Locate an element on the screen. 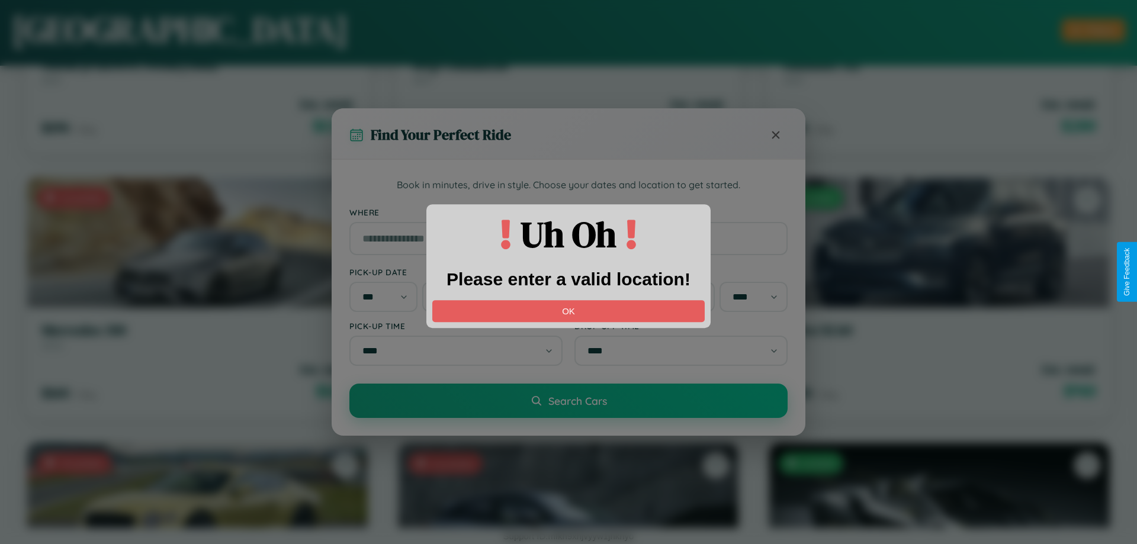 The width and height of the screenshot is (1137, 544). h3: Find Your Perfect Ride is located at coordinates (440, 134).